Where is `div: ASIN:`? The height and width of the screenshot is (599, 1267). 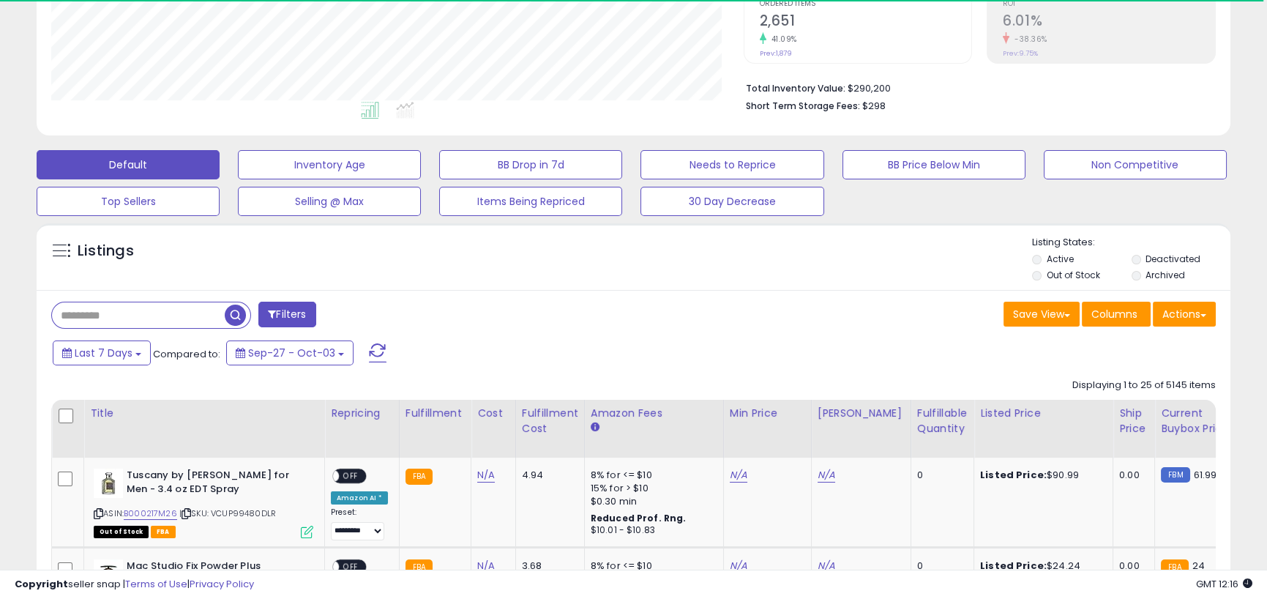
div: ASIN: is located at coordinates (203, 502).